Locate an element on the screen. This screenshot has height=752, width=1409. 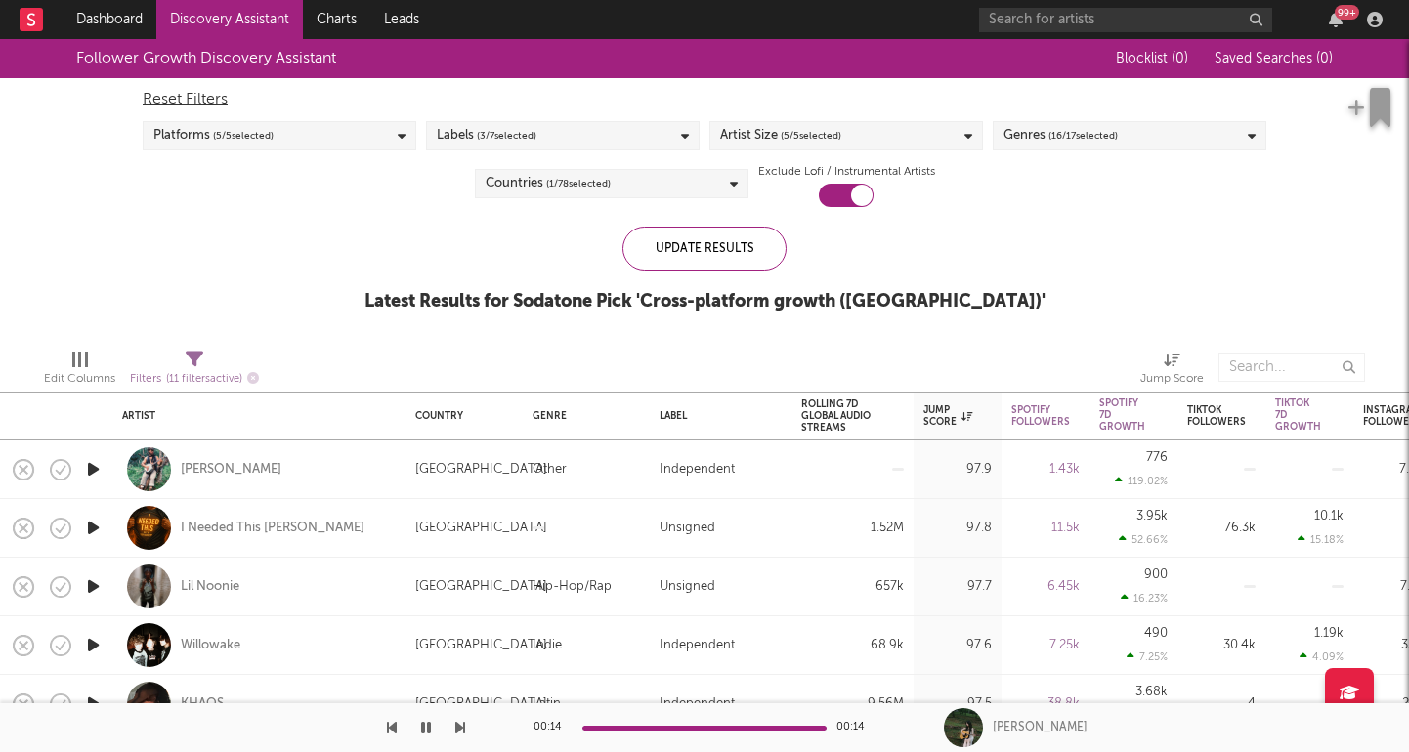
div: Countries is located at coordinates (548, 184).